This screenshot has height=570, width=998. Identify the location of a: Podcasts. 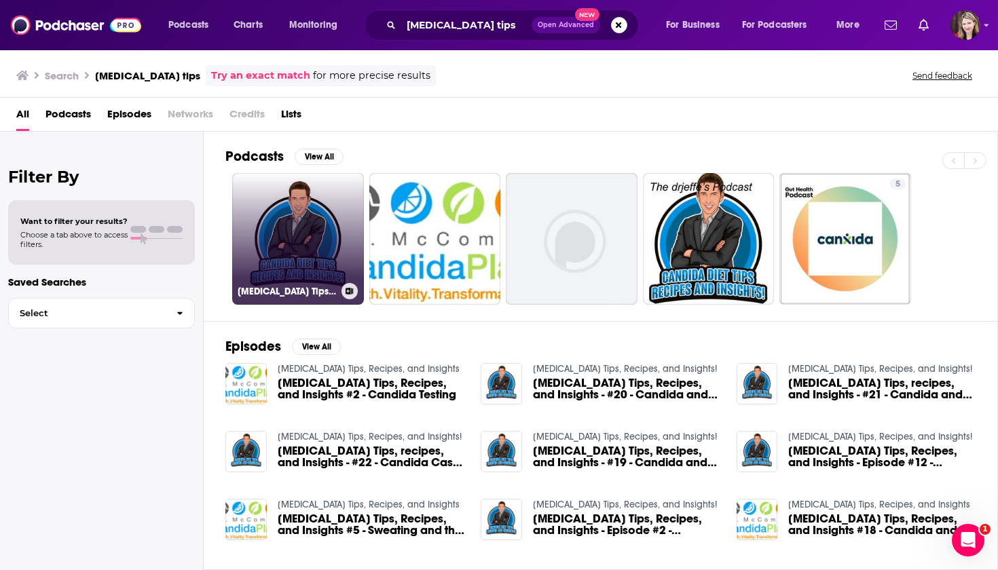
(68, 117).